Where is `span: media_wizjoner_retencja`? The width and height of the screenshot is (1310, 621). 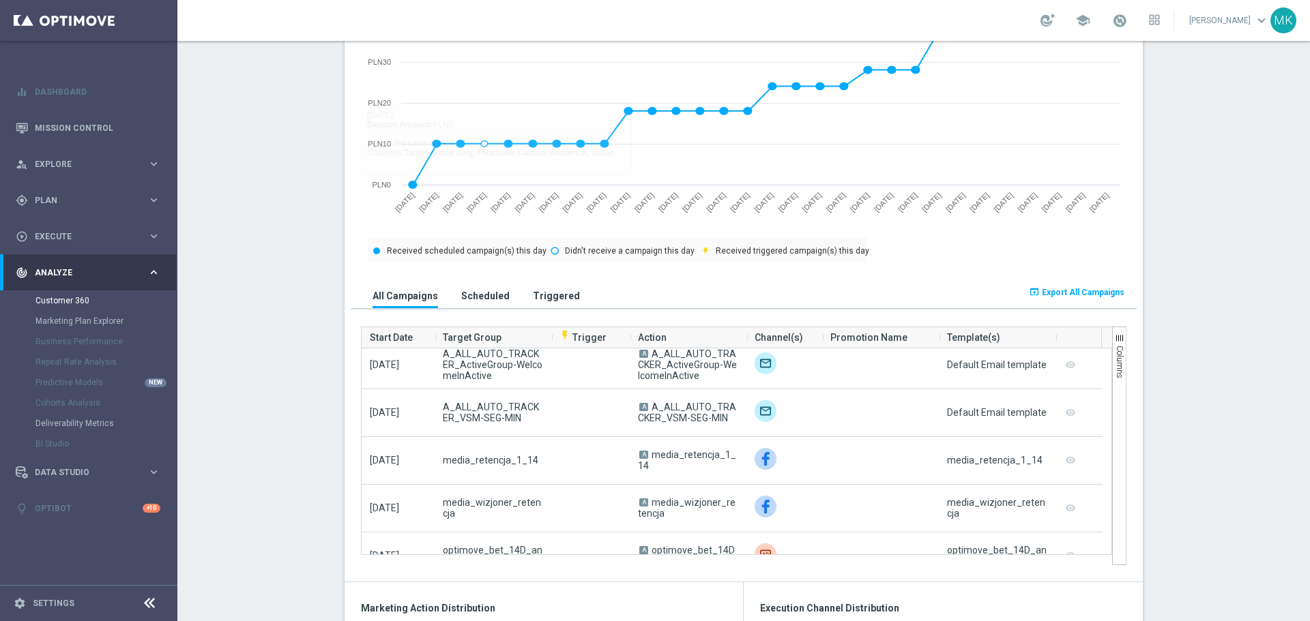
span: media_wizjoner_retencja is located at coordinates (492, 508).